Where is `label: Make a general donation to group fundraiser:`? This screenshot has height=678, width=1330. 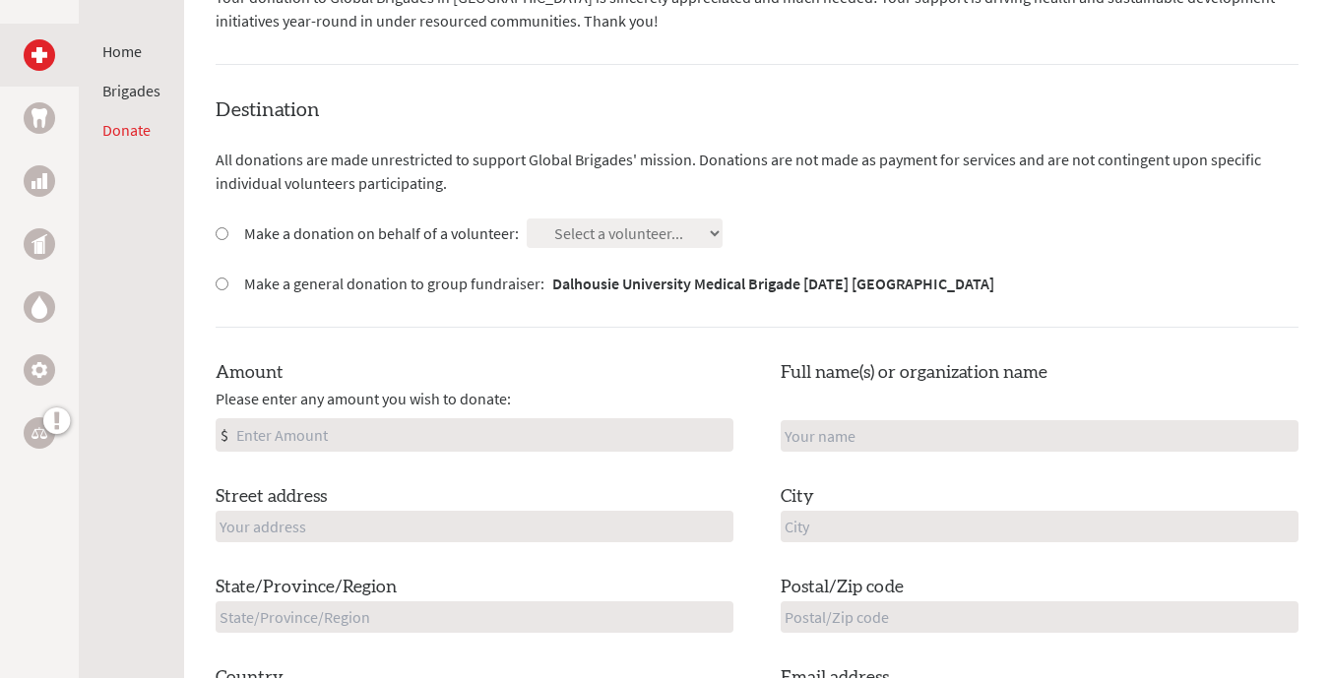 label: Make a general donation to group fundraiser: is located at coordinates (619, 283).